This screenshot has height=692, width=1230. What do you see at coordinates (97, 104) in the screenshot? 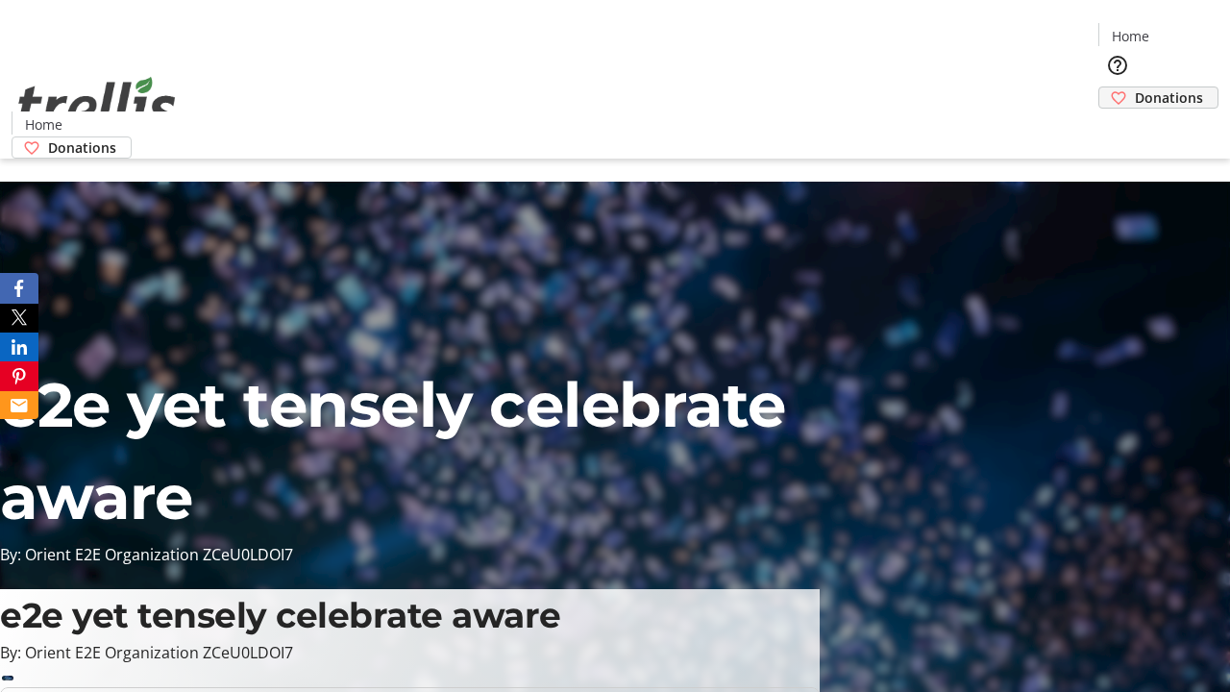
I see `img: Orient E2E Organization ZCeU0LDOI7's Logo` at bounding box center [97, 104].